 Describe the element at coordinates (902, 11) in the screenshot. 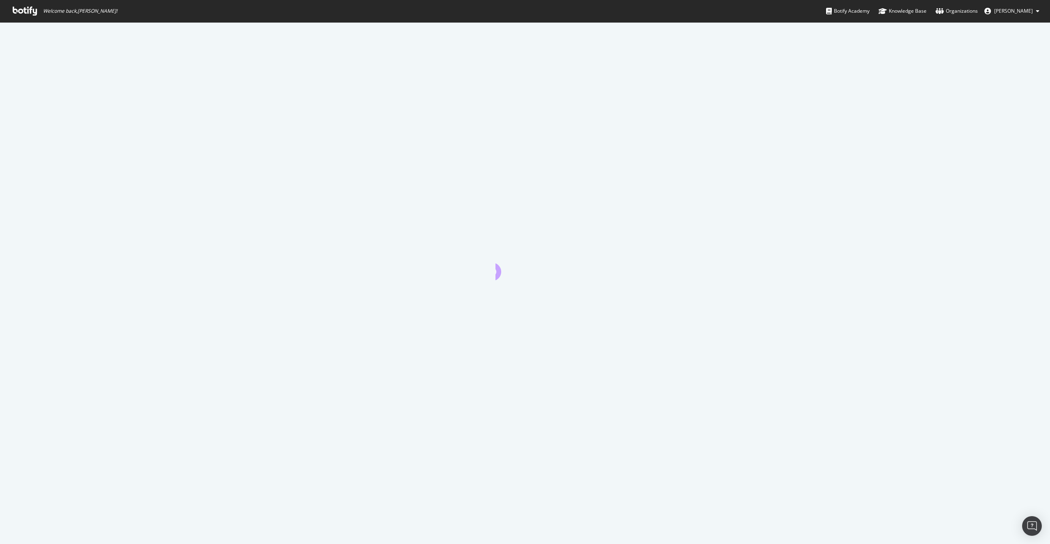

I see `div: Knowledge Base` at that location.